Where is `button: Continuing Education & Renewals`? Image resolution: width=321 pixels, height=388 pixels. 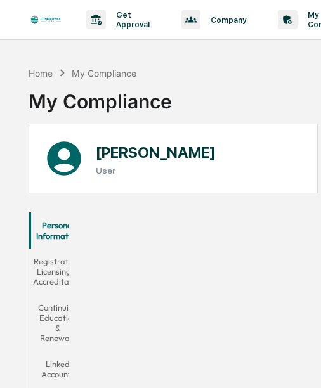 button: Continuing Education & Renewals is located at coordinates (58, 323).